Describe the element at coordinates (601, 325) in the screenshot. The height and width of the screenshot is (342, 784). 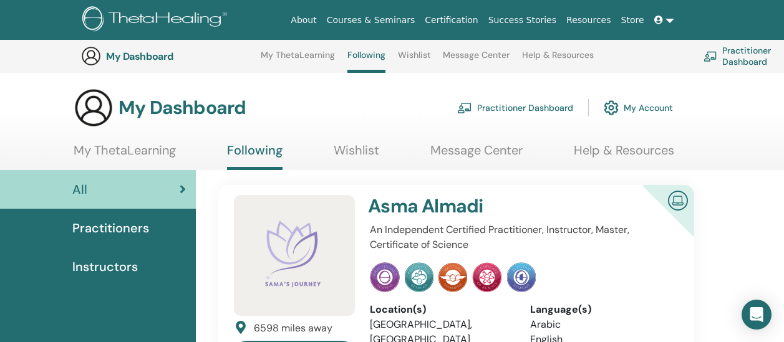
I see `li: Arabic` at that location.